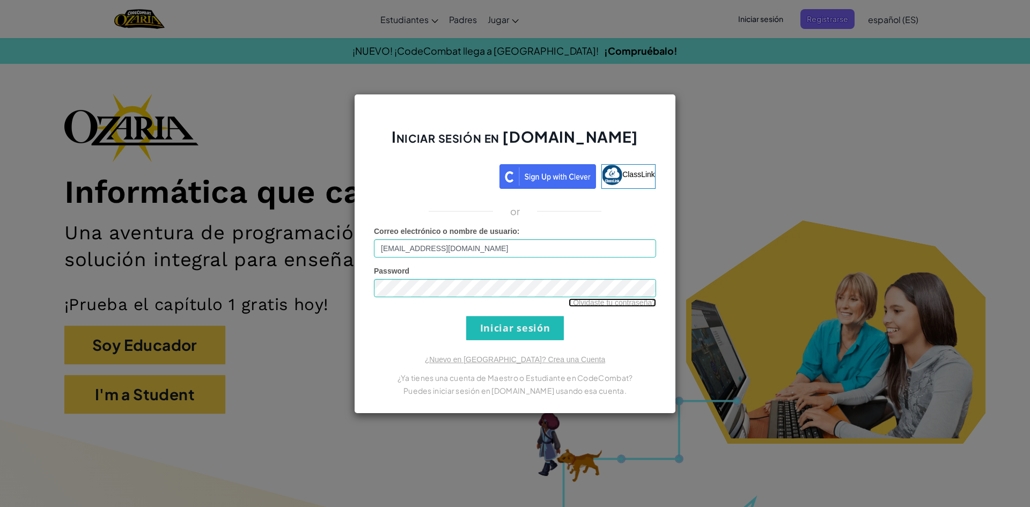 This screenshot has width=1030, height=507. Describe the element at coordinates (612, 175) in the screenshot. I see `img: classlink-logo-small.png` at that location.